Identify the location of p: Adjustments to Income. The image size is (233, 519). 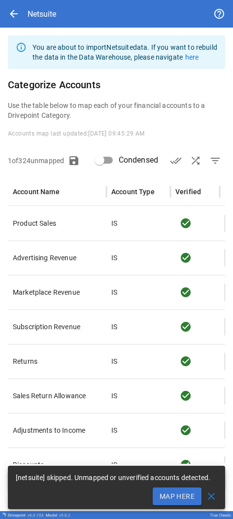
(57, 430).